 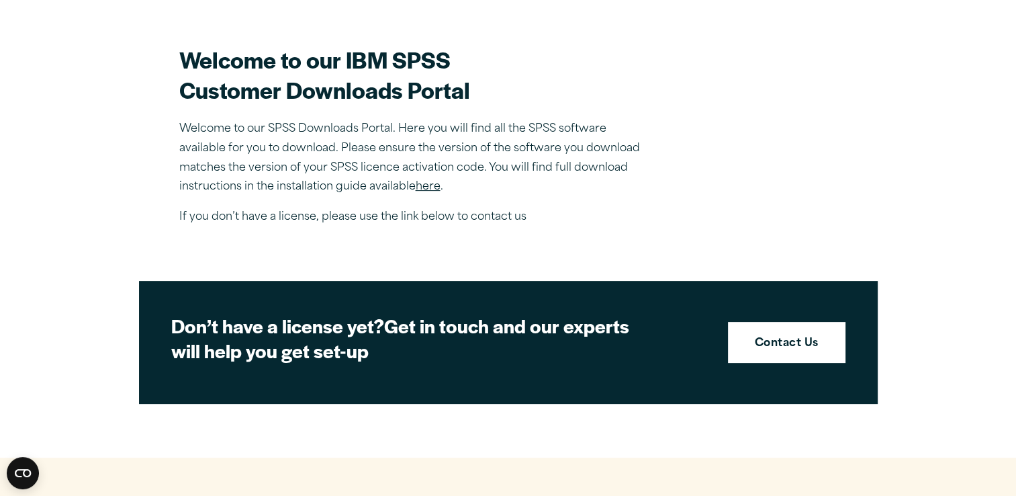 I want to click on a: here, so click(x=428, y=187).